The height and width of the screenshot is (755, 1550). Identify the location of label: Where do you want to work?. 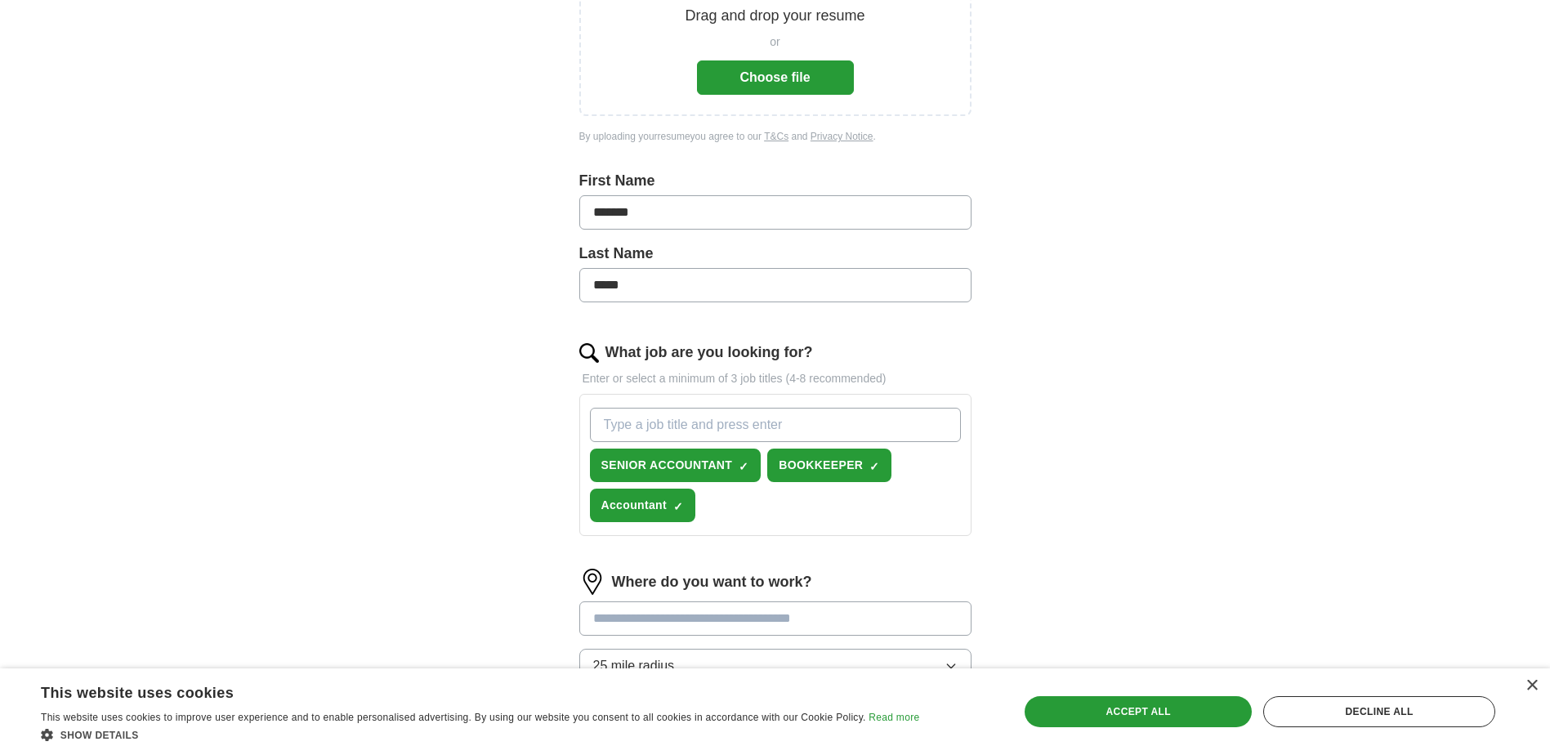
(712, 582).